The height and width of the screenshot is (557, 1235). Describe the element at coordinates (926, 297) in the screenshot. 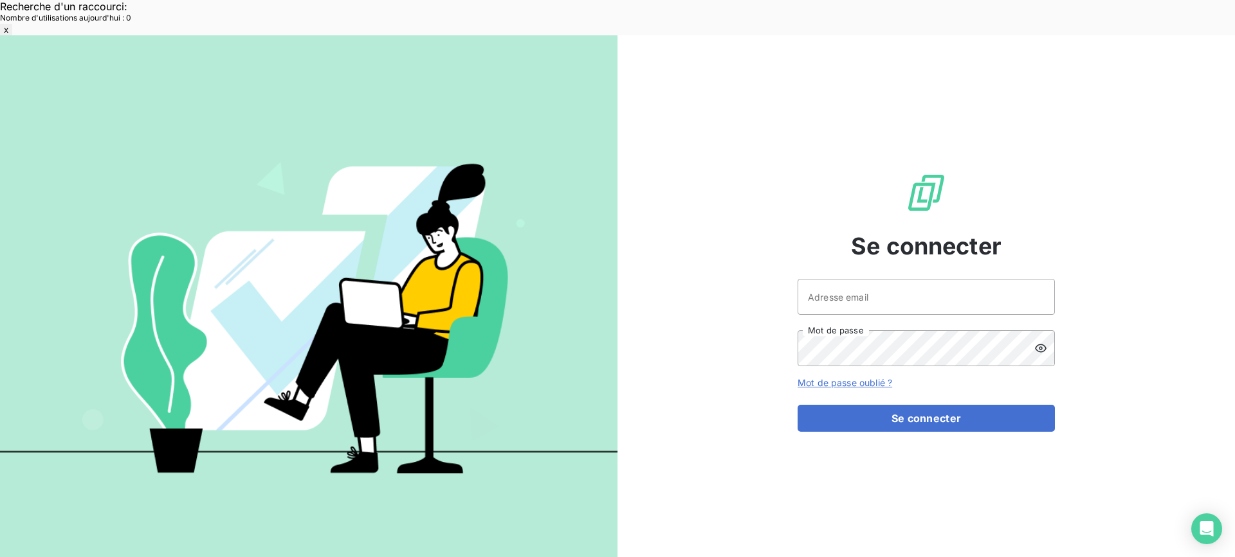

I see `input: placeholder` at that location.